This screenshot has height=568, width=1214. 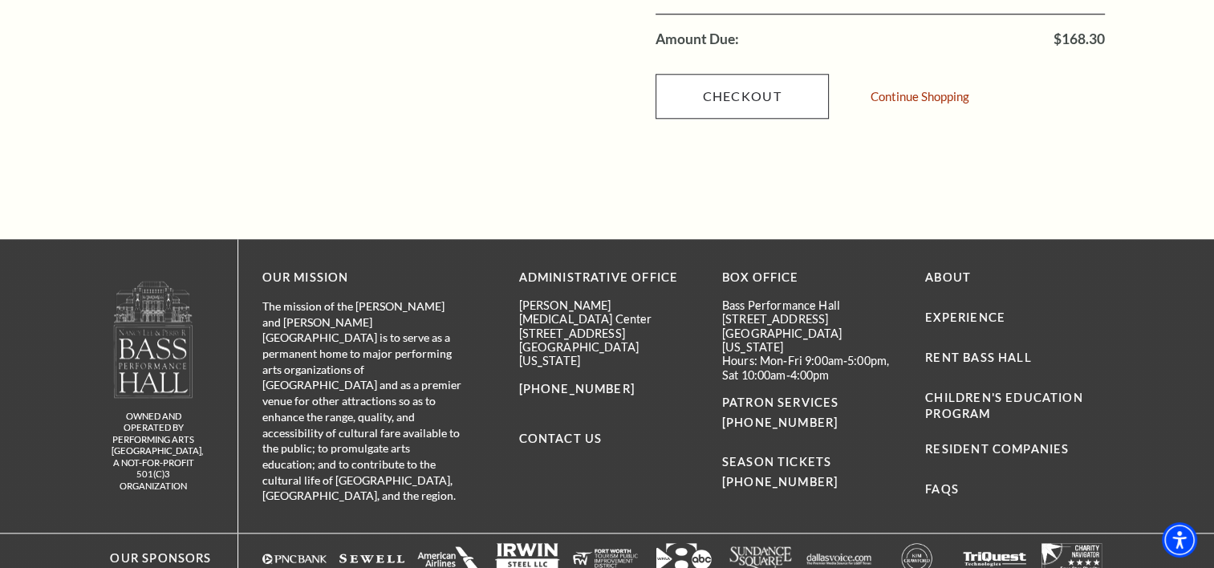 I want to click on a: Checkout, so click(x=742, y=96).